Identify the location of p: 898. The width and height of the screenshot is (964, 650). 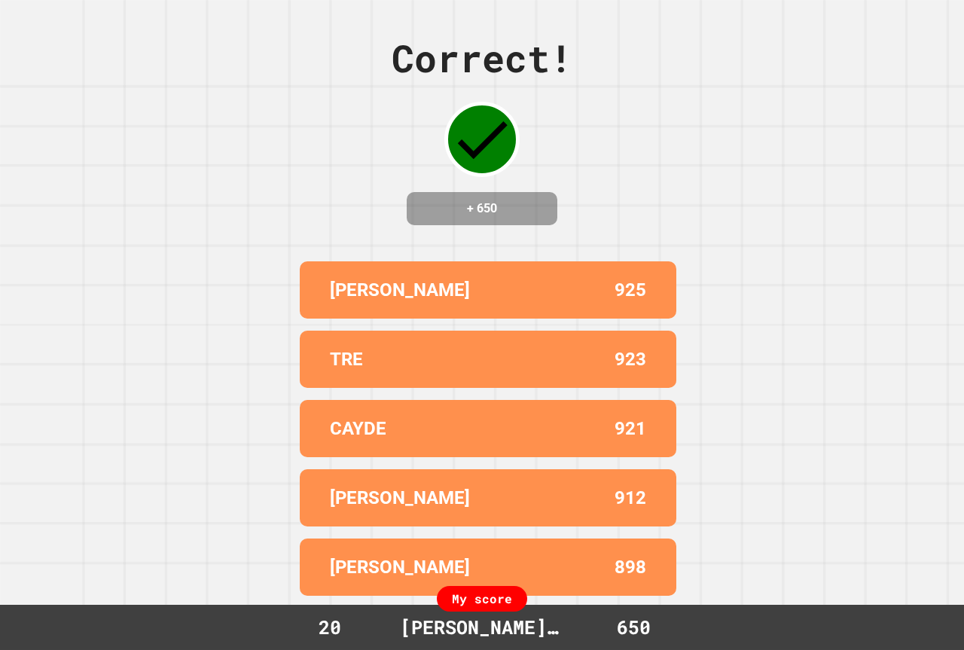
(631, 567).